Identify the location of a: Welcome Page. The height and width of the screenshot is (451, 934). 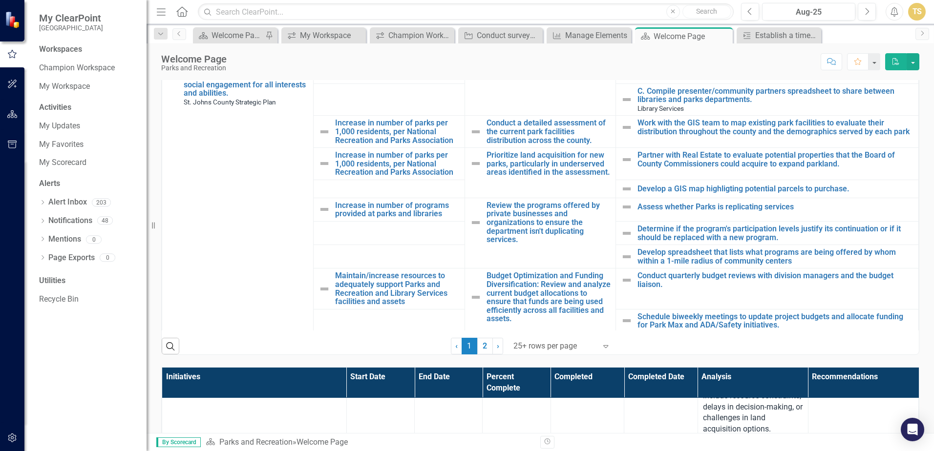
(229, 35).